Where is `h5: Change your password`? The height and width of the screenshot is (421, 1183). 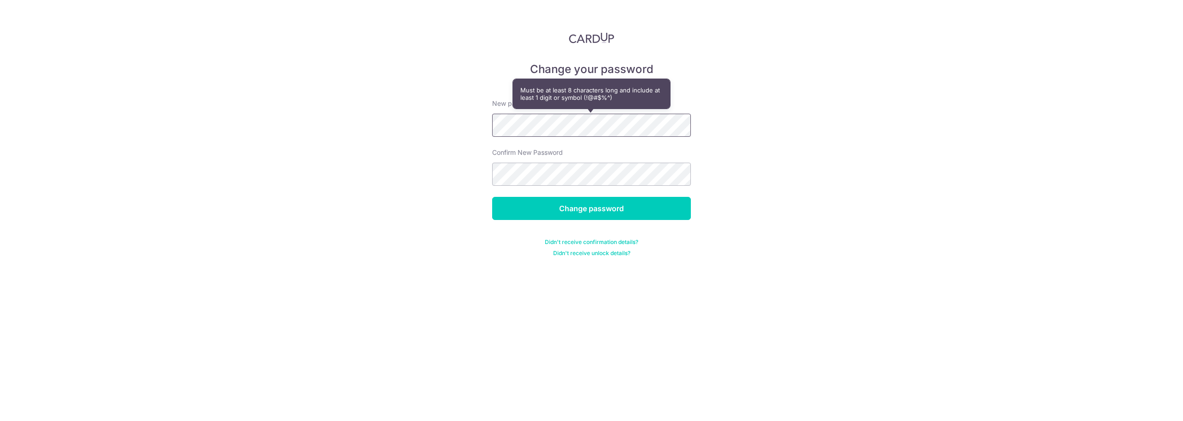 h5: Change your password is located at coordinates (591, 69).